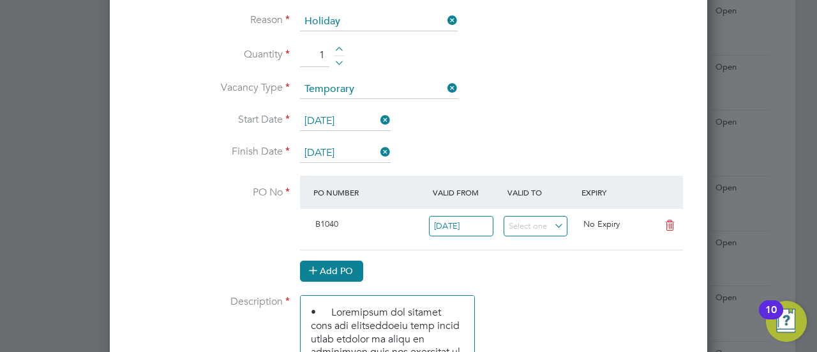 Image resolution: width=817 pixels, height=352 pixels. Describe the element at coordinates (210, 87) in the screenshot. I see `label: Vacancy Type` at that location.